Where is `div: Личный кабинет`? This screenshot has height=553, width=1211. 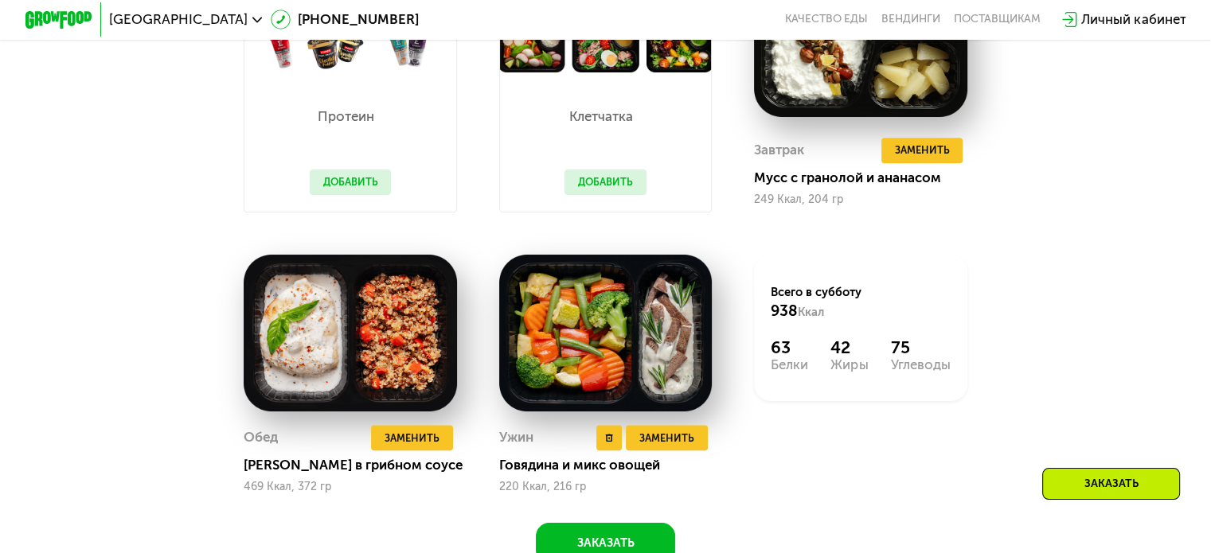 div: Личный кабинет is located at coordinates (1133, 19).